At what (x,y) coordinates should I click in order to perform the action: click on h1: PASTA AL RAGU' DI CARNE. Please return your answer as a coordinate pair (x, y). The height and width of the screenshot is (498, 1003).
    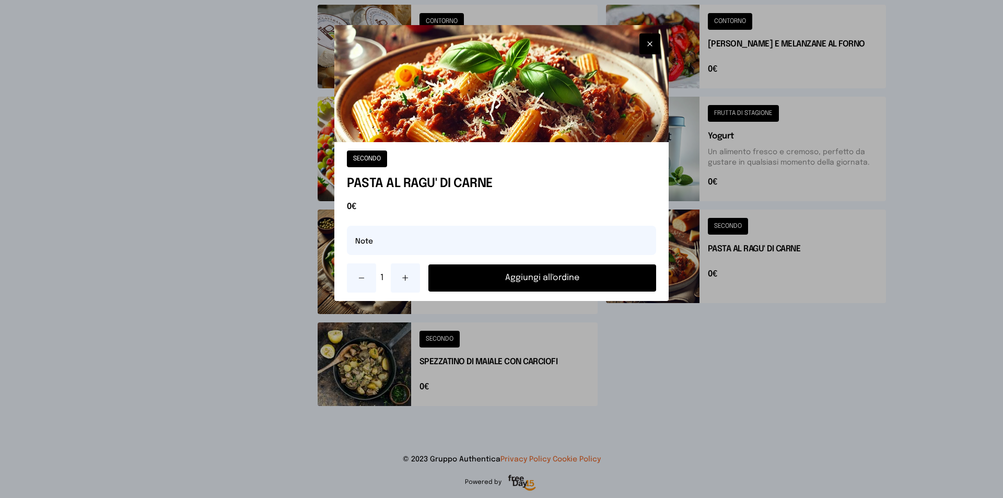
    Looking at the image, I should click on (501, 184).